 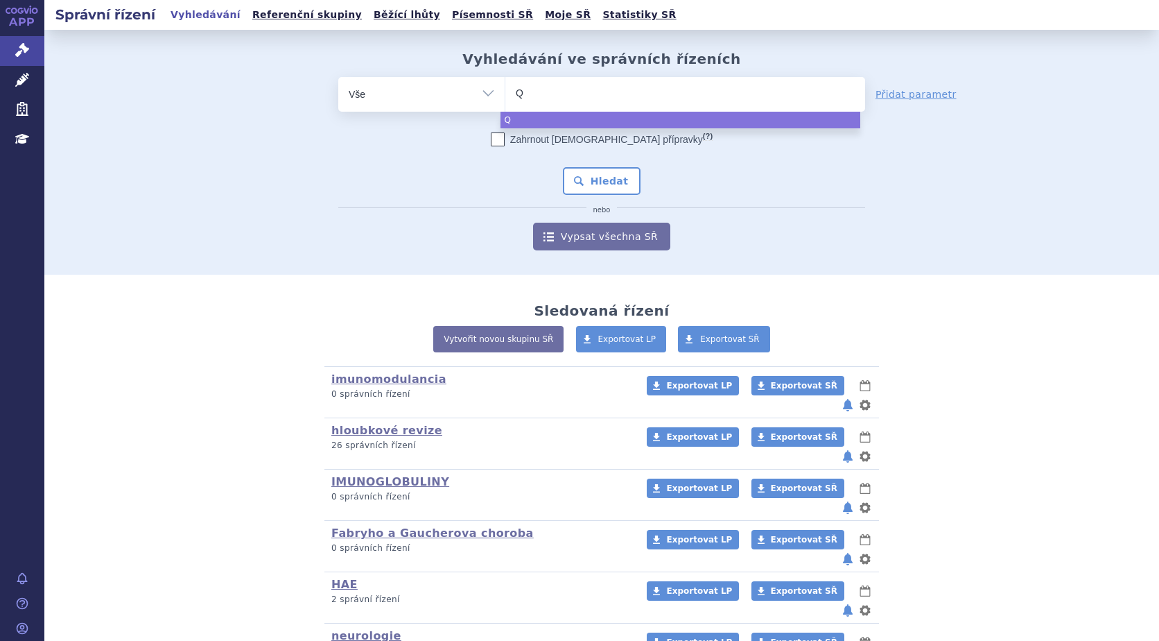 What do you see at coordinates (568, 15) in the screenshot?
I see `a: Moje SŘ` at bounding box center [568, 15].